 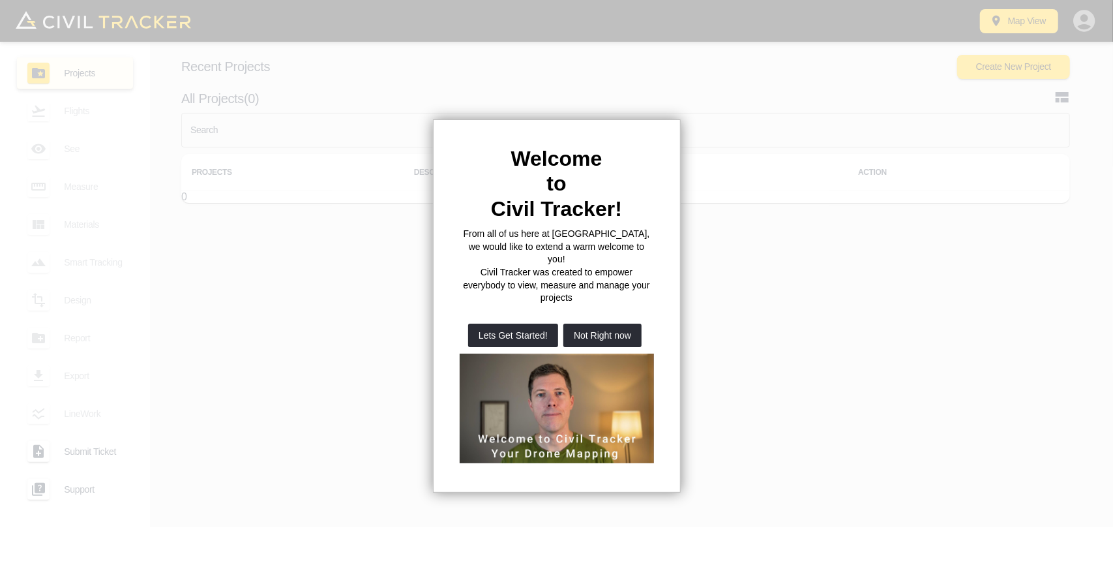 I want to click on p: Civil Tracker was created to empower everybody to view, measure and manage your projects, so click(x=557, y=285).